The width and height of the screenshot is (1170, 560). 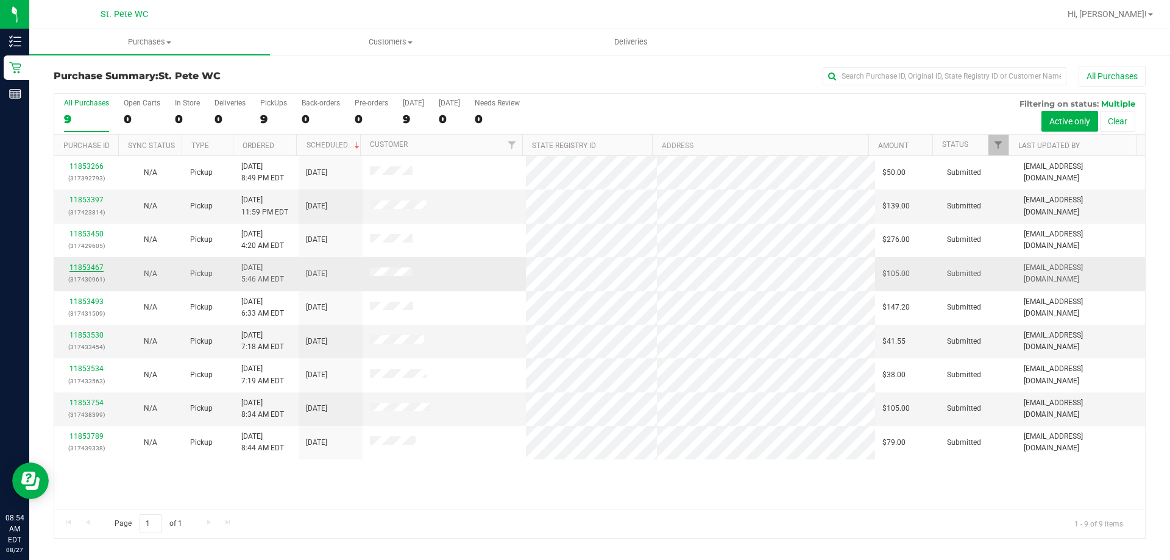 I want to click on p: (317429605), so click(x=86, y=246).